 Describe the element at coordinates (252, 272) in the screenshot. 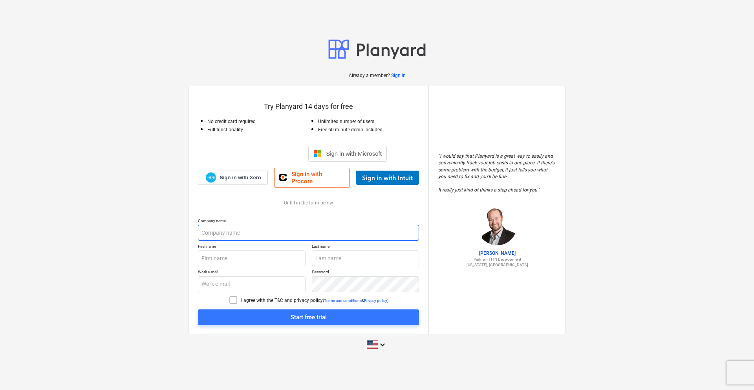

I see `p: Work e-mail` at that location.